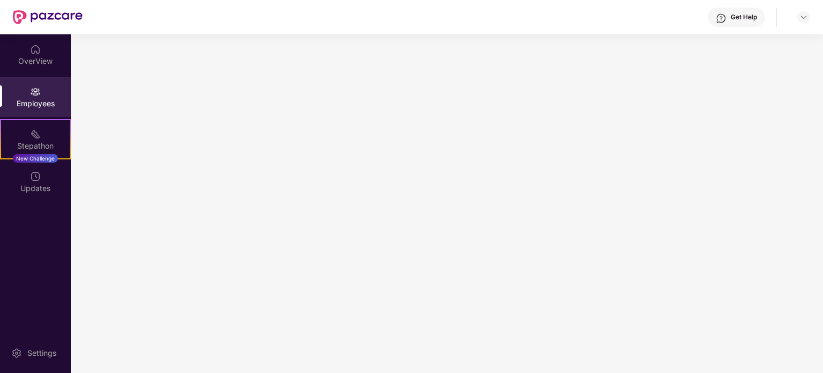 The image size is (823, 373). I want to click on div: New Challenge, so click(35, 158).